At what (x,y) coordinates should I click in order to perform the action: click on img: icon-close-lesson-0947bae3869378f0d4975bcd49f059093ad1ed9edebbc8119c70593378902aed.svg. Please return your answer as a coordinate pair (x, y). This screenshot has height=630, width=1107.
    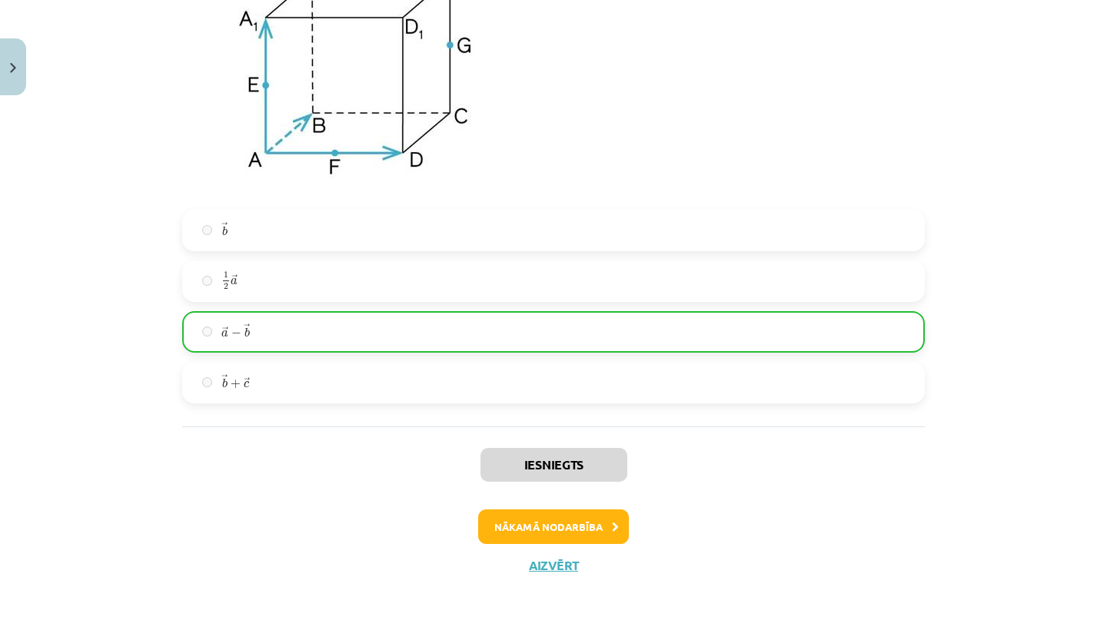
    Looking at the image, I should click on (13, 68).